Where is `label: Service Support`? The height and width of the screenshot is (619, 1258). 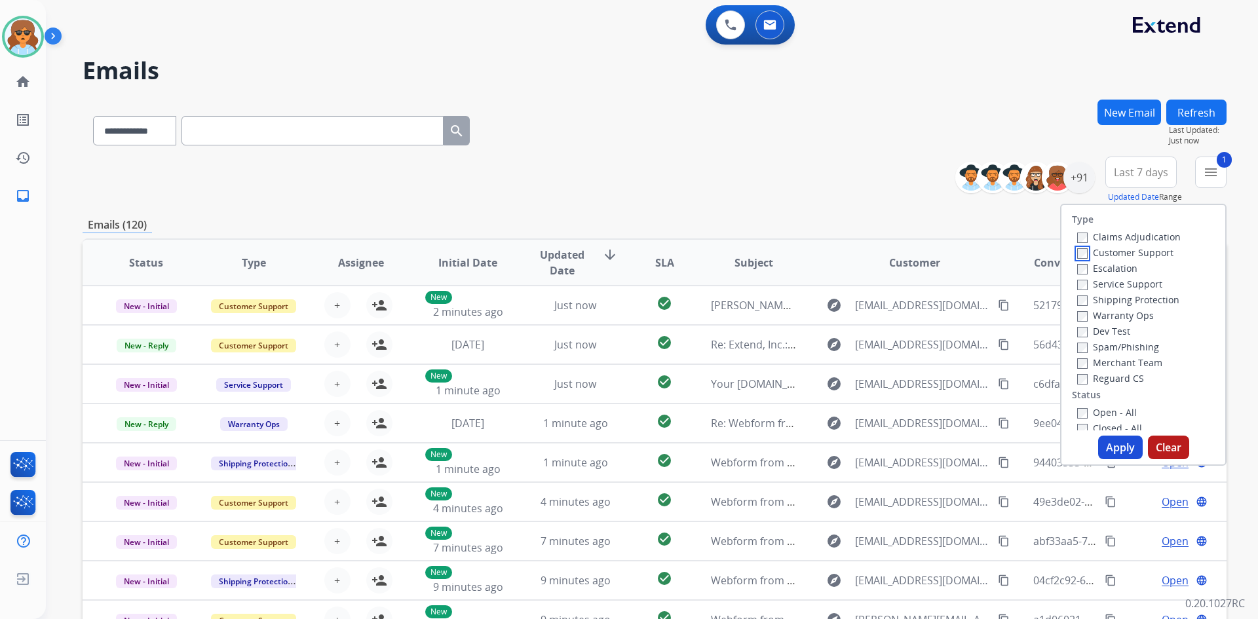
label: Service Support is located at coordinates (1120, 284).